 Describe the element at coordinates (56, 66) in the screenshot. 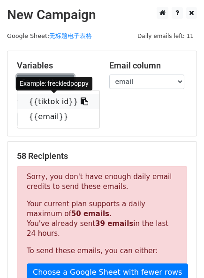

I see `h5: Variables` at that location.